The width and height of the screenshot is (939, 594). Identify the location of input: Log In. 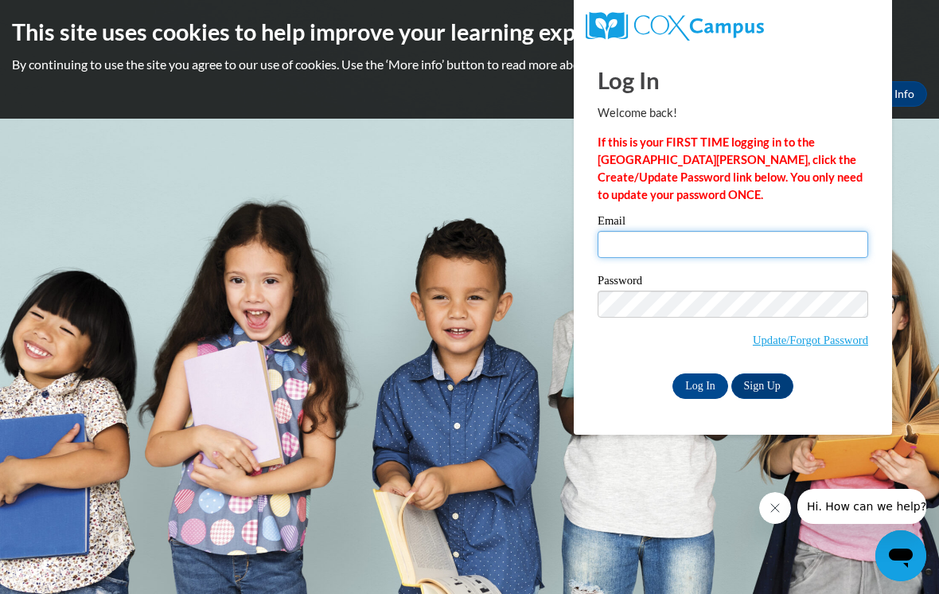
(700, 386).